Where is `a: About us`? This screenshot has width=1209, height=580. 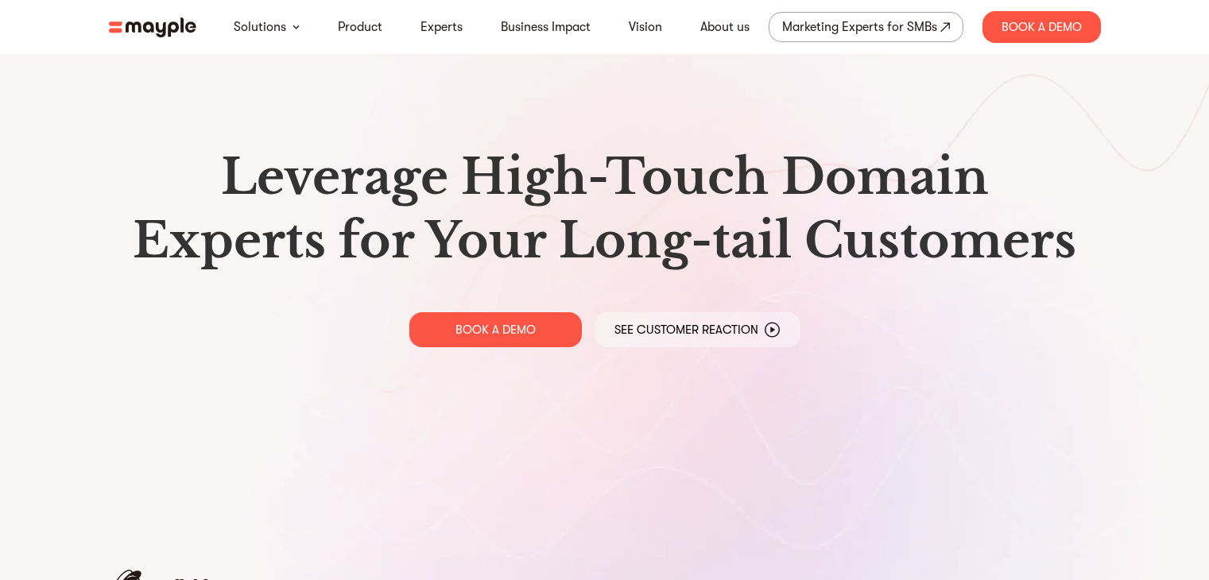 a: About us is located at coordinates (725, 27).